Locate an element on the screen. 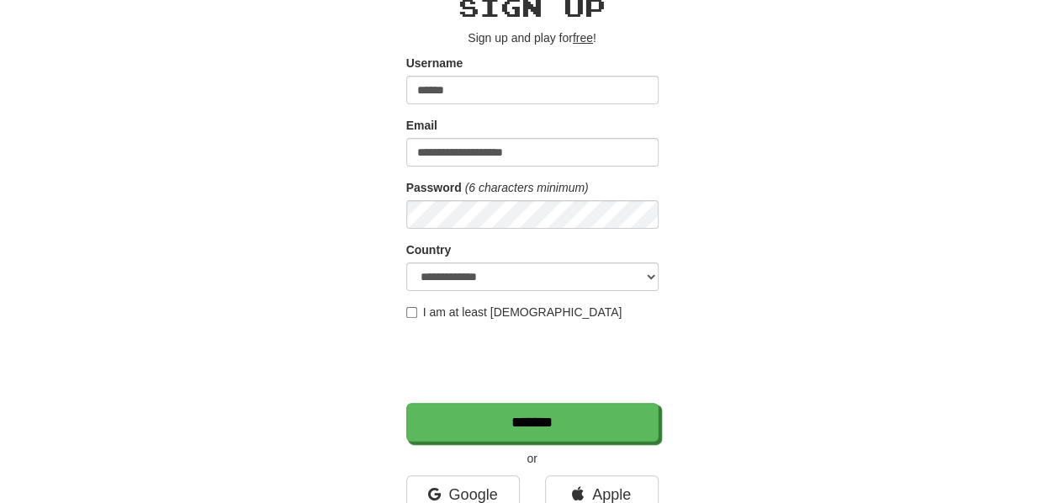  em: (6 characters minimum) is located at coordinates (527, 188).